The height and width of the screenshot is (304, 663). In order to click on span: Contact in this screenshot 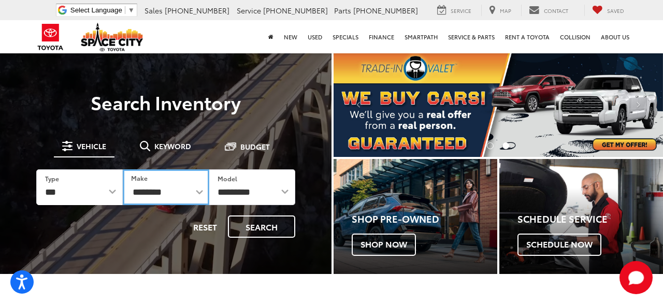, I will do `click(556, 10)`.